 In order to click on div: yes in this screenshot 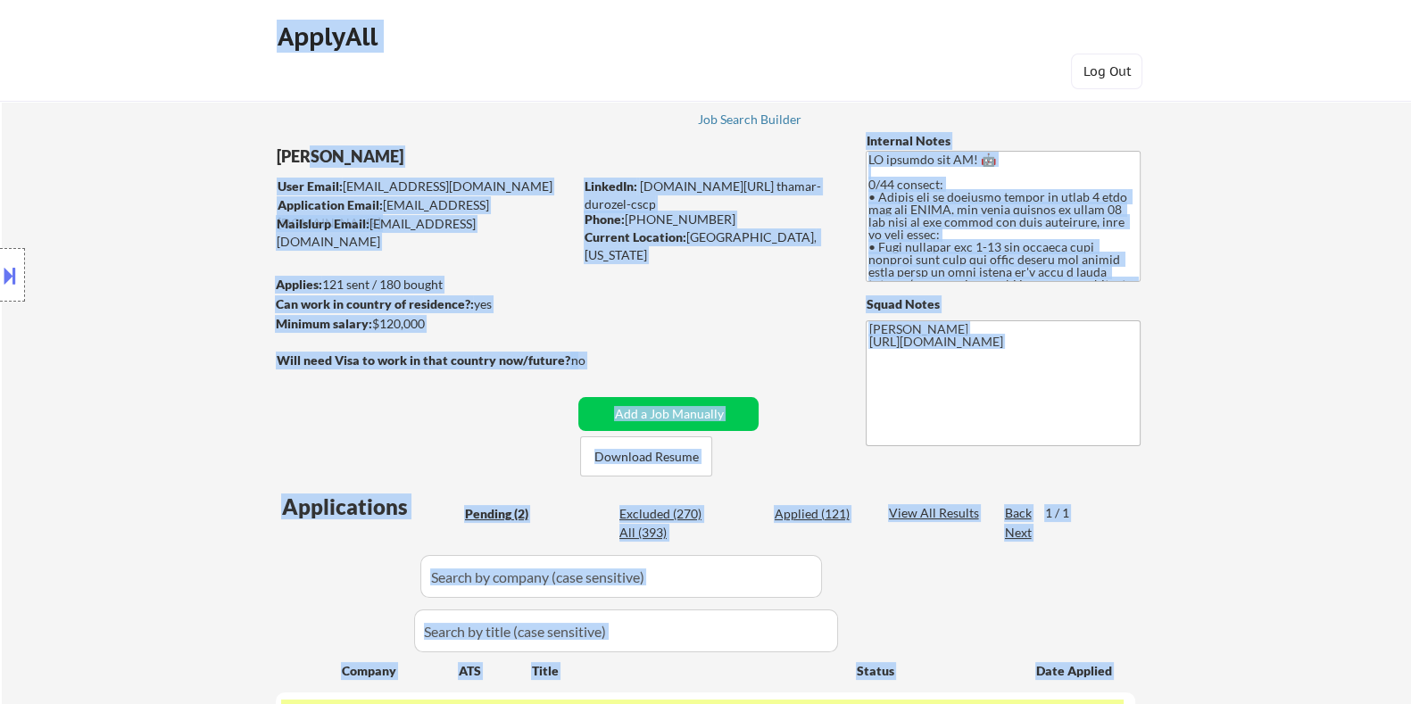, I will do `click(420, 304)`.